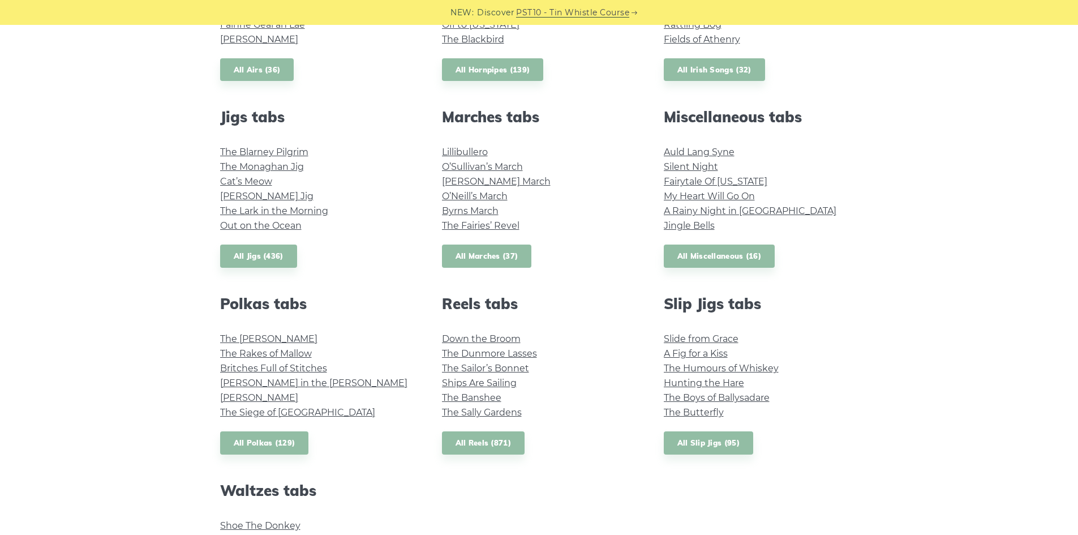 This screenshot has height=535, width=1078. I want to click on a: Silent Night, so click(691, 166).